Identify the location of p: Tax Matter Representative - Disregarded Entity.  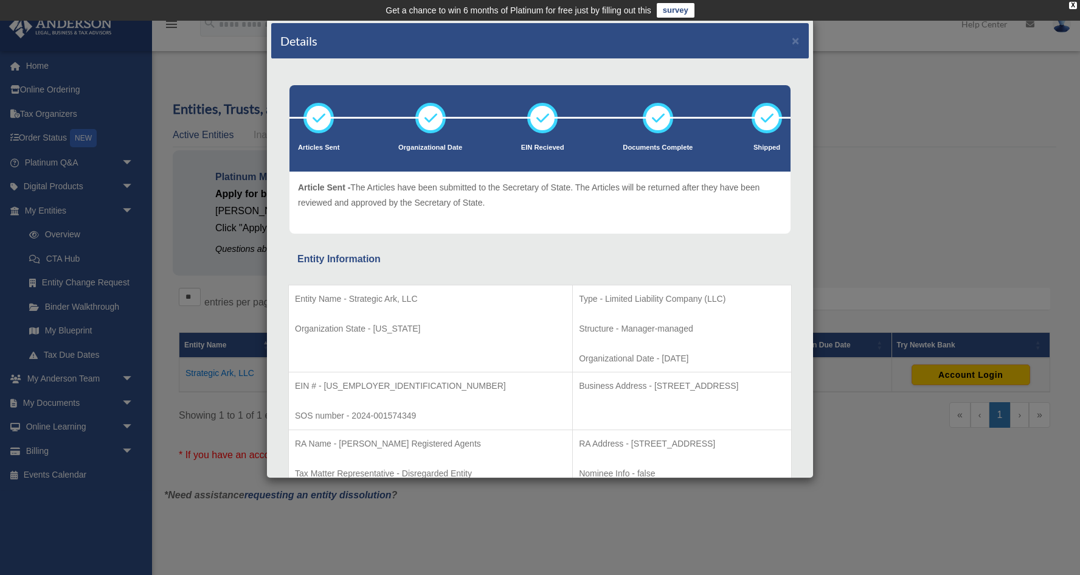
(431, 473).